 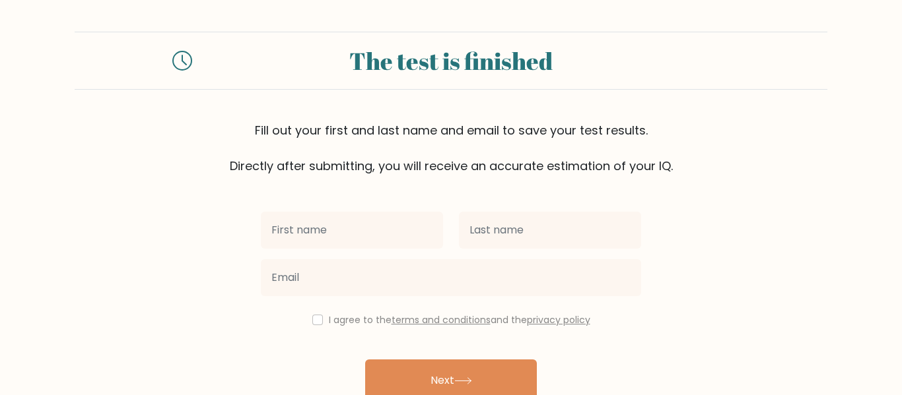 What do you see at coordinates (451, 148) in the screenshot?
I see `div: Fill out your first and last name and email to save your test results. Directly after submitting,...` at bounding box center [451, 148].